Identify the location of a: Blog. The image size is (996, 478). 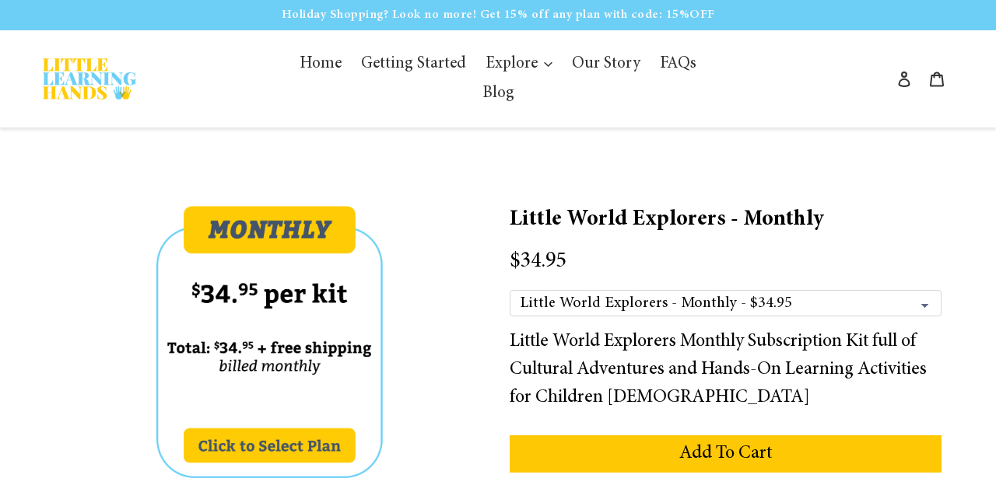
(498, 94).